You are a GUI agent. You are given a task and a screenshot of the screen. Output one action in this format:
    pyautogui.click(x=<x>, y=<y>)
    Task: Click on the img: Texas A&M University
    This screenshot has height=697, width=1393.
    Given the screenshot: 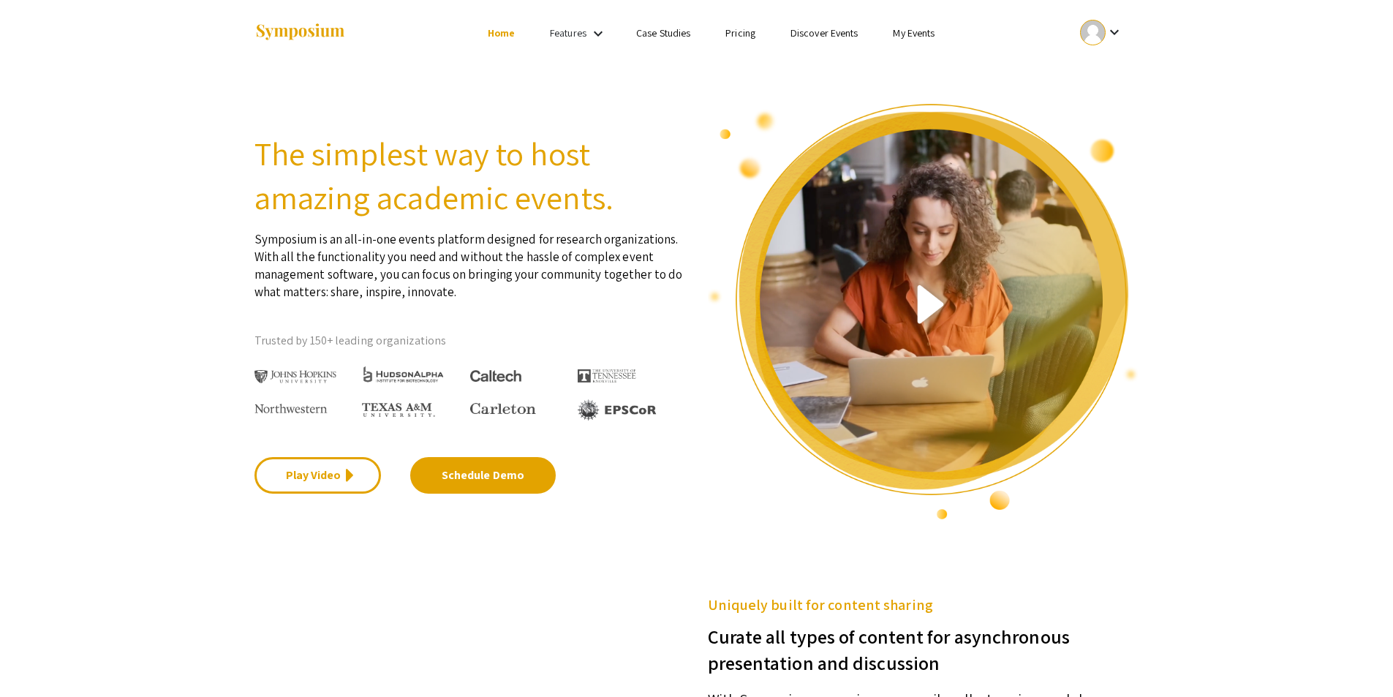 What is the action you would take?
    pyautogui.click(x=399, y=410)
    